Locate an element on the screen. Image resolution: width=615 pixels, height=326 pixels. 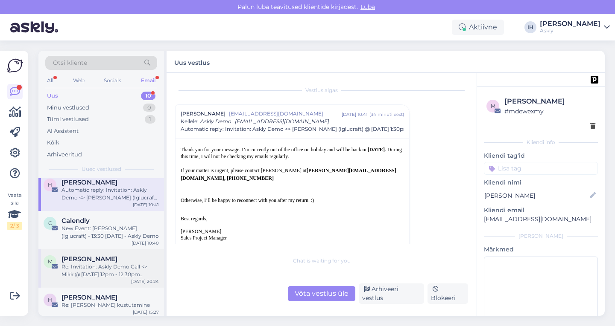
div: Minu vestlused is located at coordinates (68, 108).